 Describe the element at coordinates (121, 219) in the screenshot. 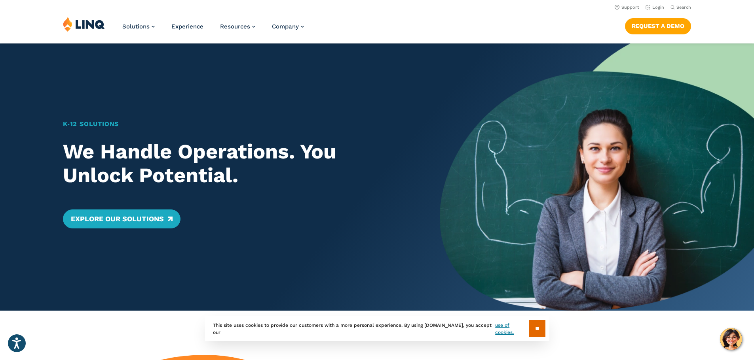

I see `a: Explore Our Solutions` at that location.